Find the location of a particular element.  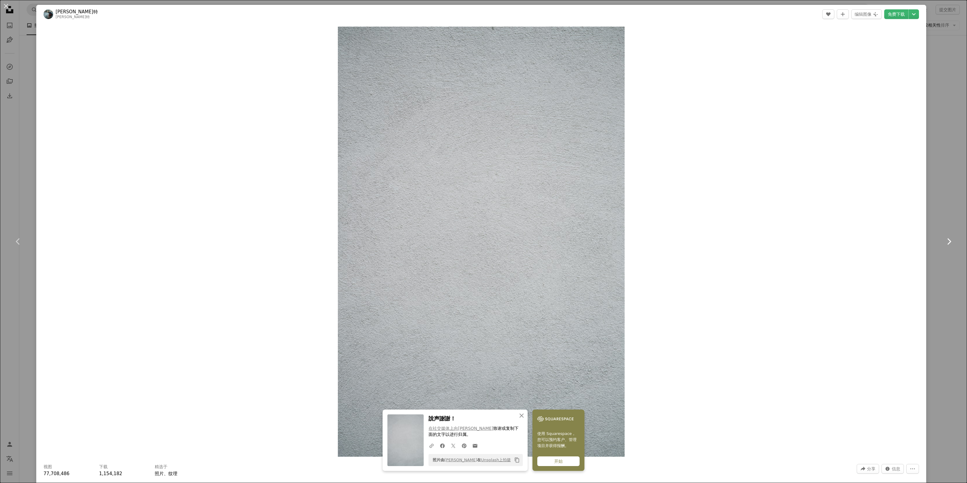

img: file-1747939142011-51e5cc87e3c9 is located at coordinates (555, 419).